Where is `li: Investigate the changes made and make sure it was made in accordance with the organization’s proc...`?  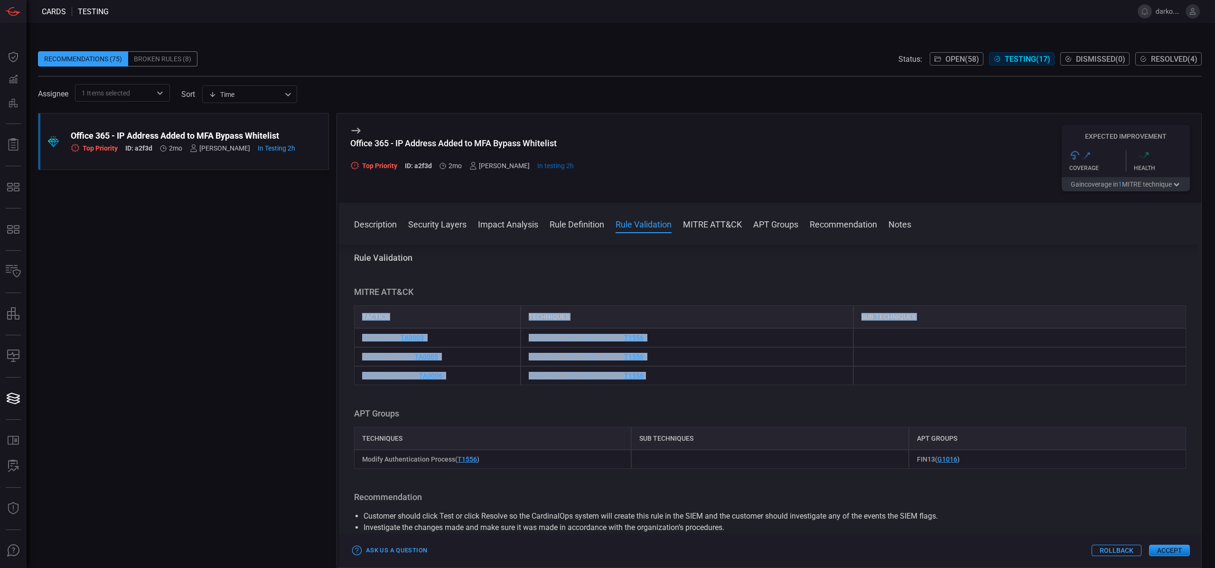
li: Investigate the changes made and make sure it was made in accordance with the organization’s proc... is located at coordinates (770, 527).